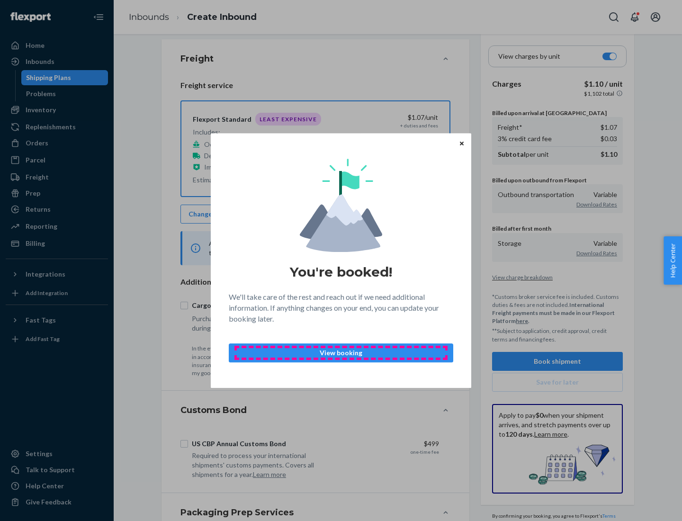 Image resolution: width=682 pixels, height=521 pixels. I want to click on button: View booking, so click(341, 353).